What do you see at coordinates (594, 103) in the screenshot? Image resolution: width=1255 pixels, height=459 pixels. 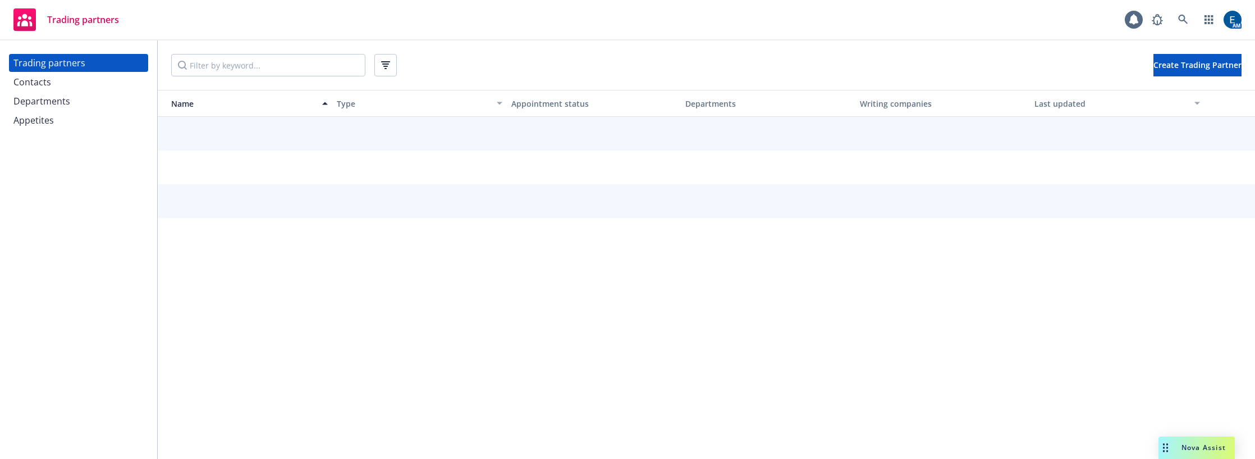 I see `div: Appointment status` at bounding box center [594, 103].